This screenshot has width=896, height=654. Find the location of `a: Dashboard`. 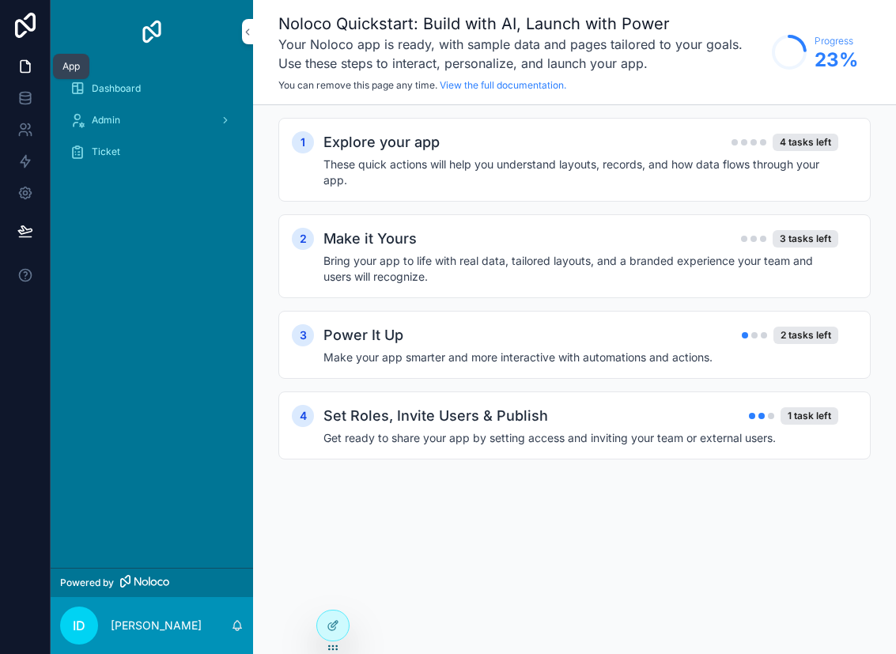

a: Dashboard is located at coordinates (152, 89).